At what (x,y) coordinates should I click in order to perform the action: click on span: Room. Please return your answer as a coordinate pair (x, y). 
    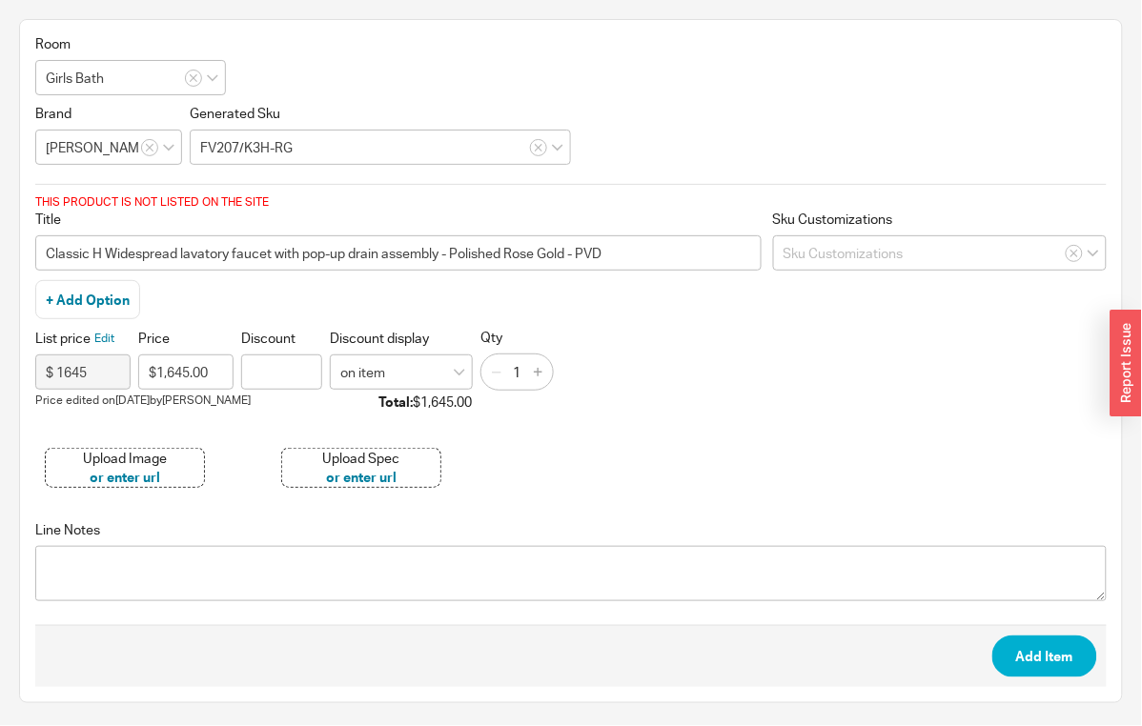
    Looking at the image, I should click on (52, 43).